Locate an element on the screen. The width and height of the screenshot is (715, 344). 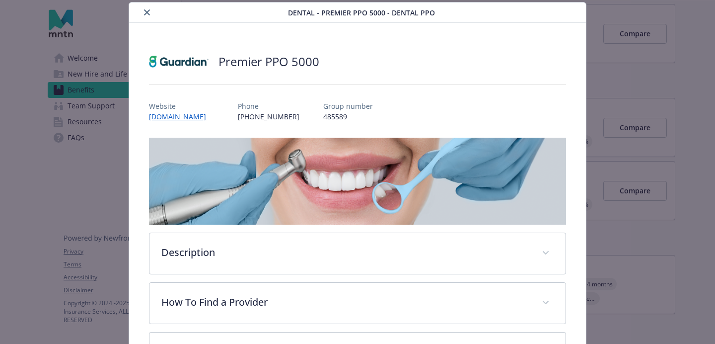
span: Dental - Premier PPO 5000 - Dental PPO is located at coordinates (362, 12).